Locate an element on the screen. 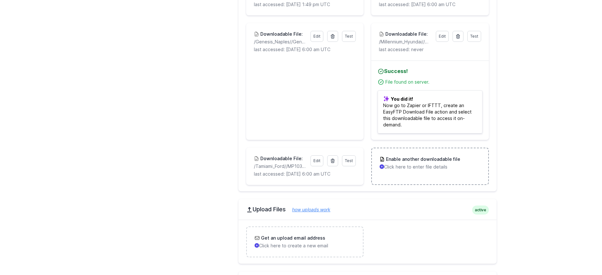 Image resolution: width=602 pixels, height=275 pixels. h3: Get an upload email address is located at coordinates (293, 238).